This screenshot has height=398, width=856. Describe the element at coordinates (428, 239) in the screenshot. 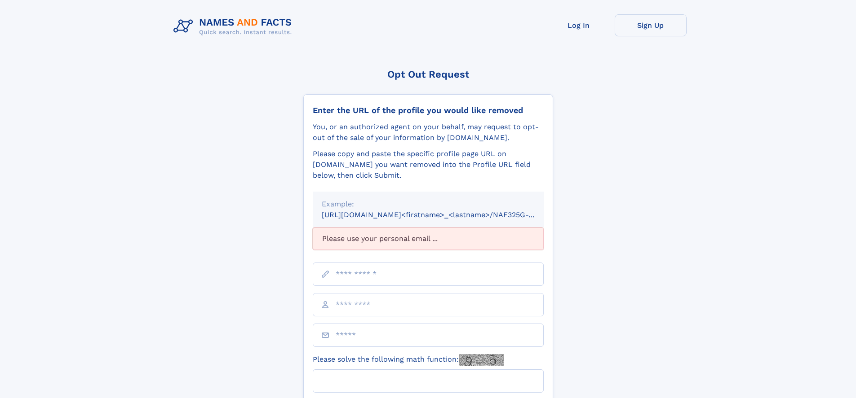

I see `div: Please use your personal email ...` at that location.